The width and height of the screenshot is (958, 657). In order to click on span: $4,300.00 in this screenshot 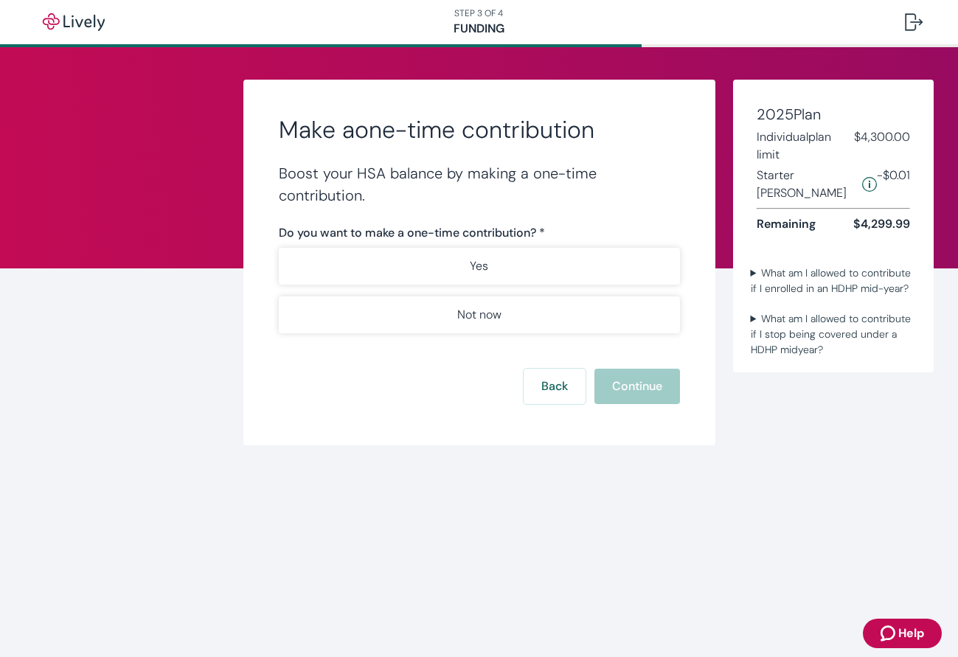, I will do `click(882, 146)`.